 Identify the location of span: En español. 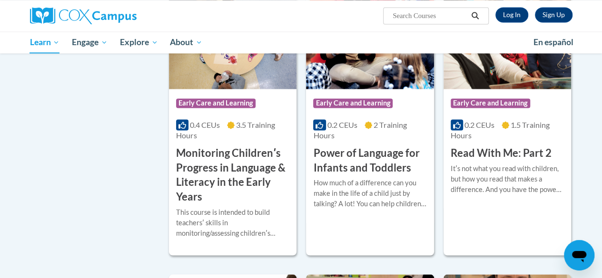
(553, 42).